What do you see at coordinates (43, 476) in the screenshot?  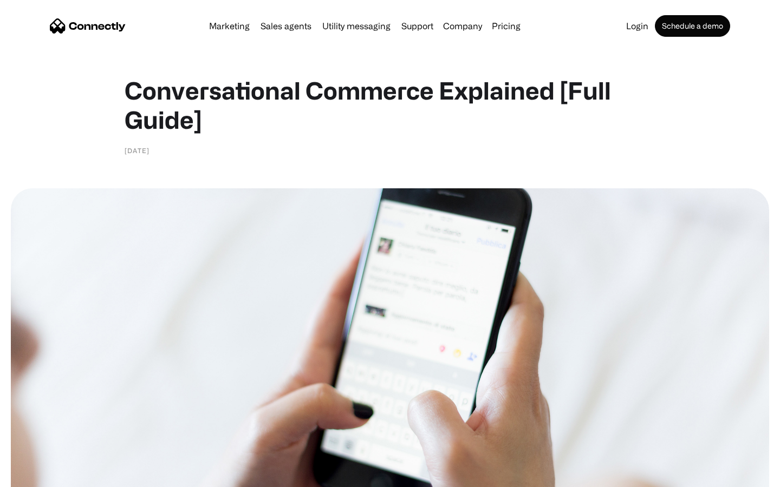 I see `ul: Language list` at bounding box center [43, 476].